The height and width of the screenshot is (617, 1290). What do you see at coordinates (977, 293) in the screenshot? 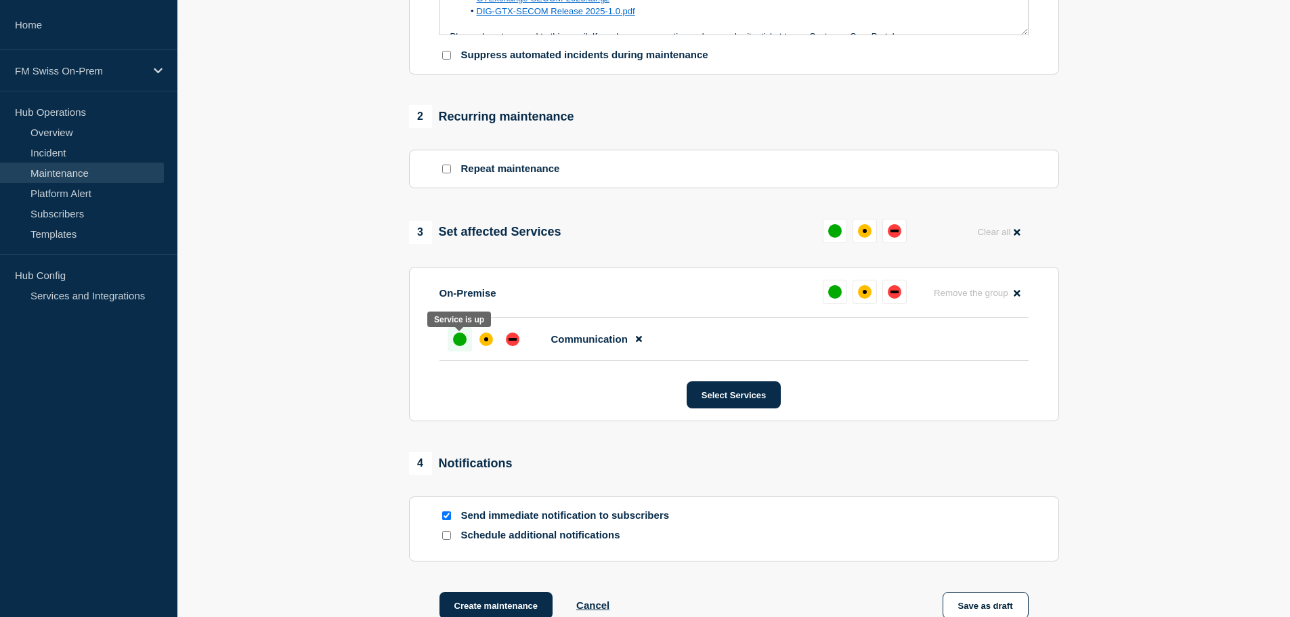
I see `button: Remove the group` at bounding box center [977, 293].